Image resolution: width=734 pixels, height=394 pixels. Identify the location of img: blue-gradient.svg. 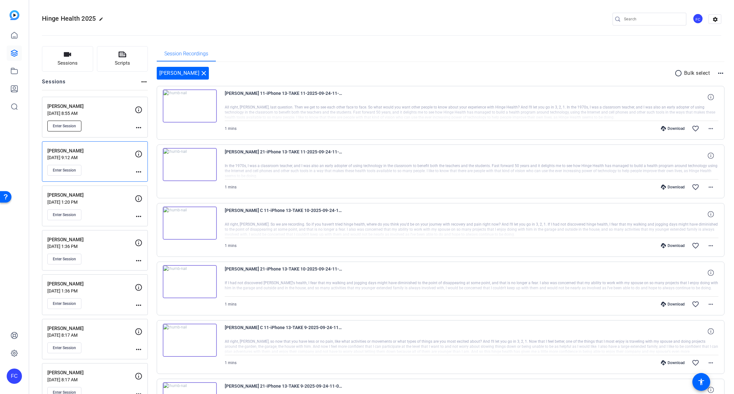
(14, 15).